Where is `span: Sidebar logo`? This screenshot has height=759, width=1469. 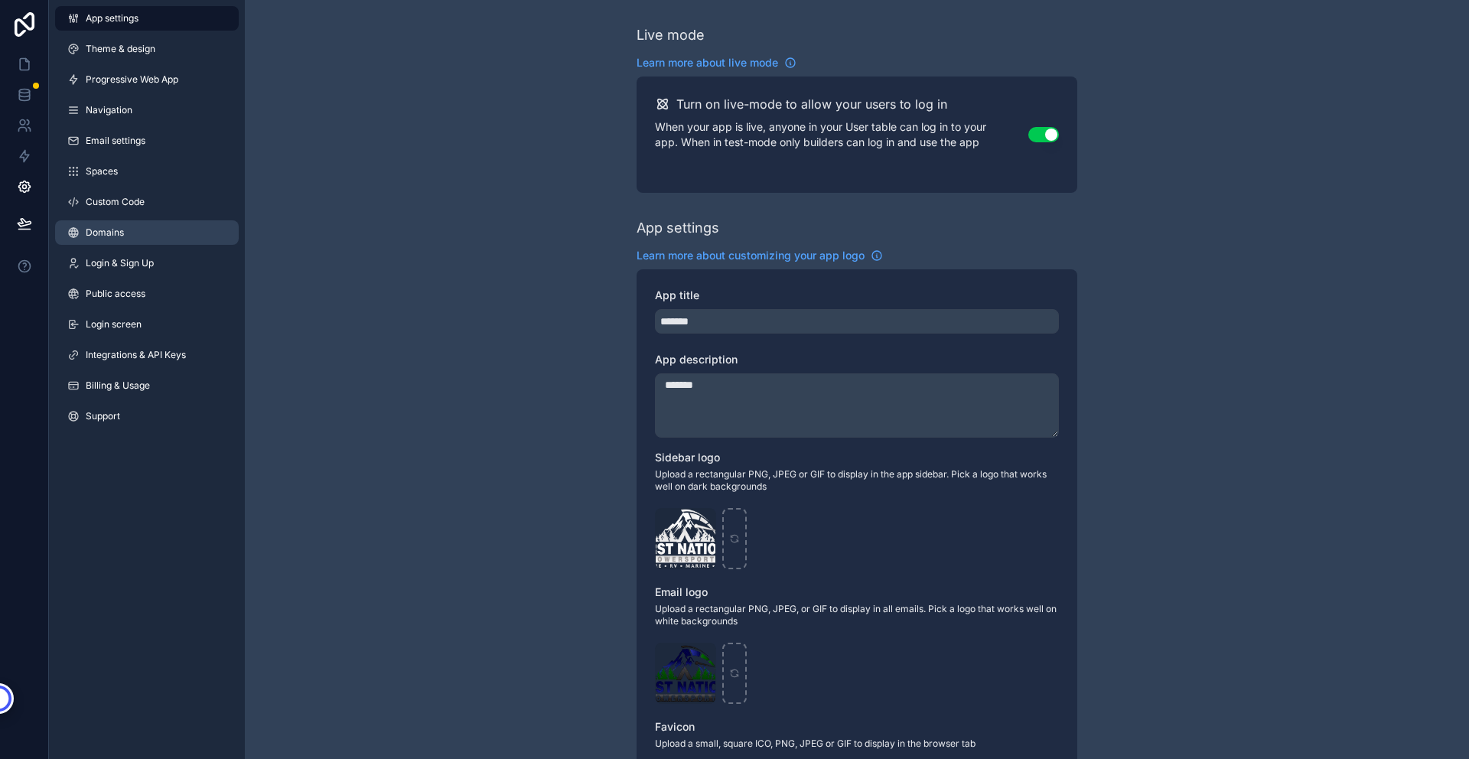
span: Sidebar logo is located at coordinates (687, 457).